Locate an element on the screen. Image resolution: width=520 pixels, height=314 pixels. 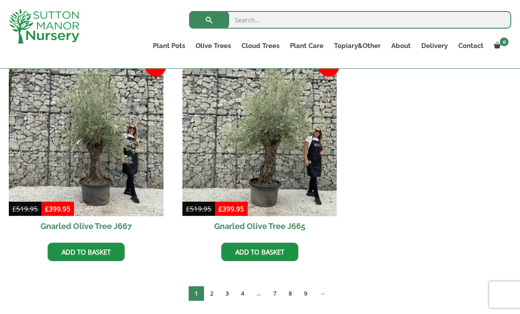
a: Sale! Gnarled Olive Tree J665 is located at coordinates (260, 149).